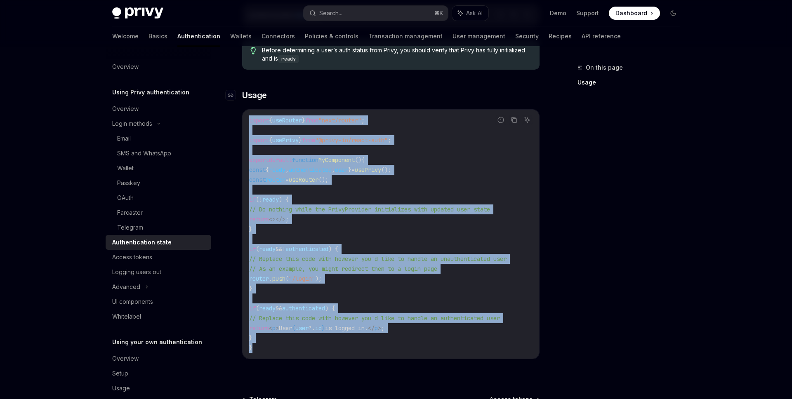  I want to click on span: p, so click(376, 328).